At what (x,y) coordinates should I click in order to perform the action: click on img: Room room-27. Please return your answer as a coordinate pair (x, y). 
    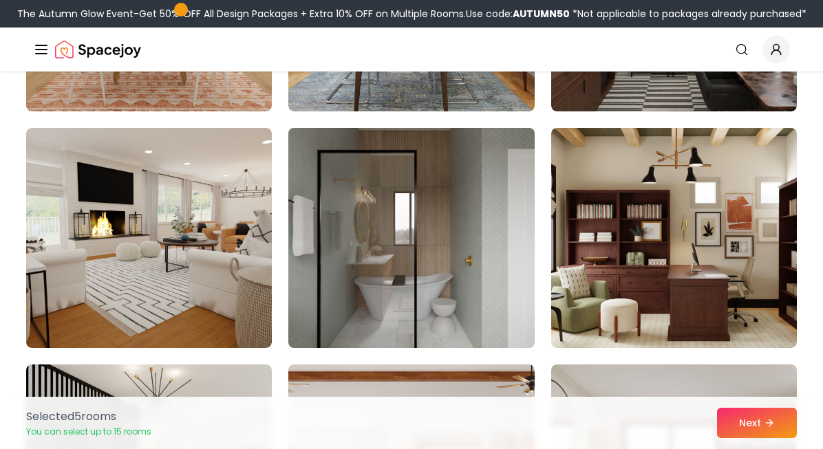
    Looking at the image, I should click on (674, 238).